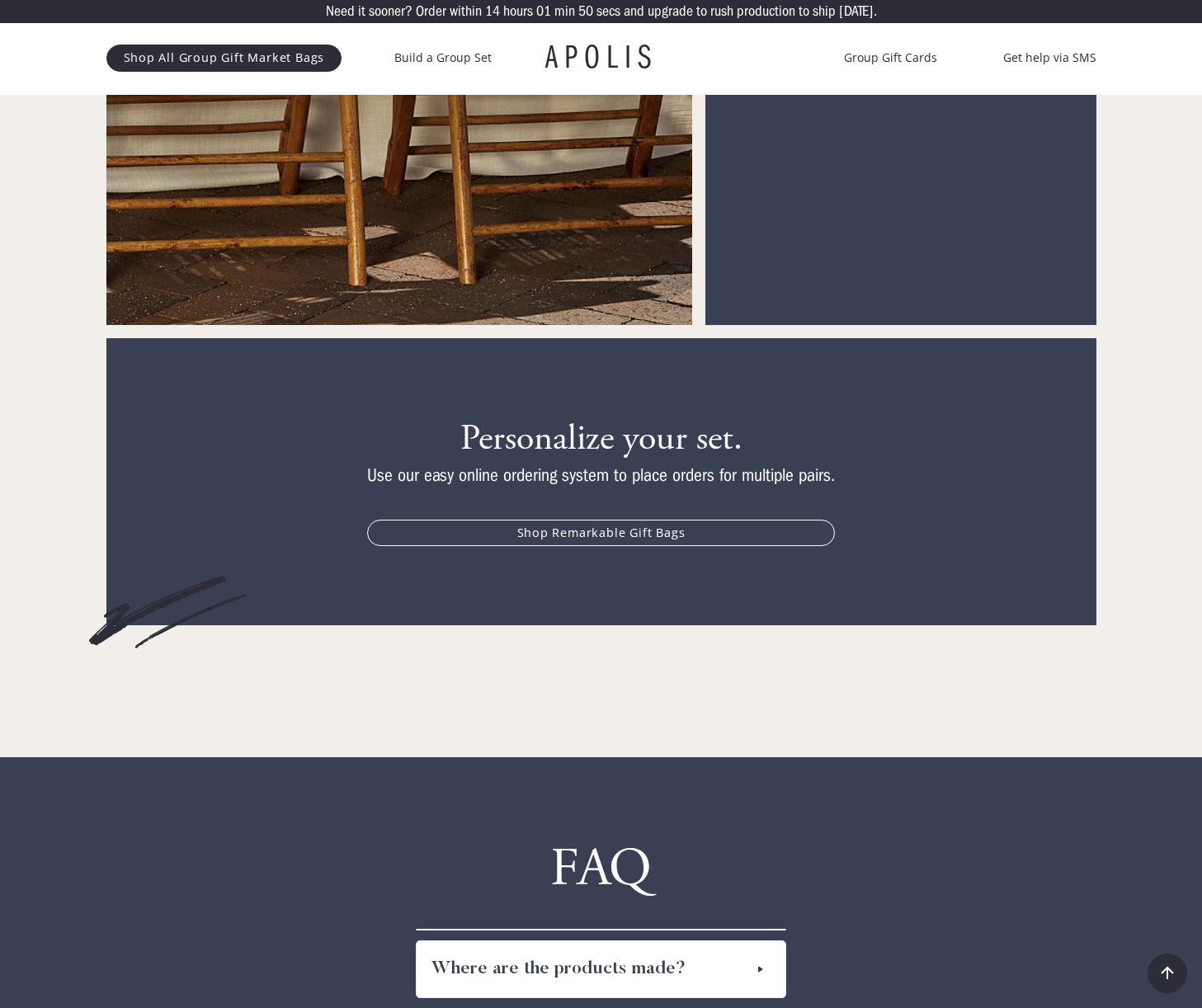 The width and height of the screenshot is (1202, 1008). What do you see at coordinates (601, 533) in the screenshot?
I see `a: Shop Remarkable Gift Bags` at bounding box center [601, 533].